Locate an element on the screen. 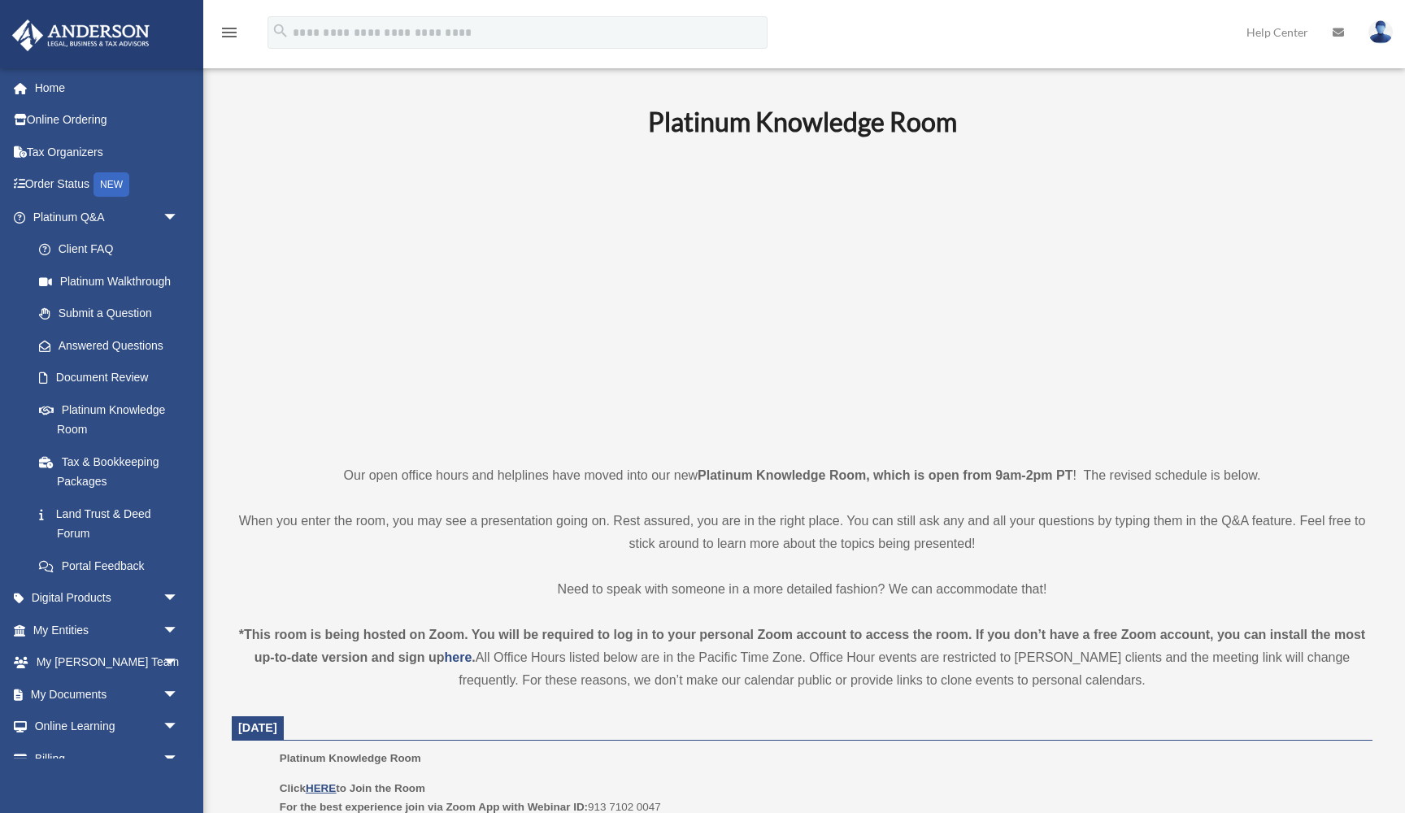  a: HERE is located at coordinates (320, 788).